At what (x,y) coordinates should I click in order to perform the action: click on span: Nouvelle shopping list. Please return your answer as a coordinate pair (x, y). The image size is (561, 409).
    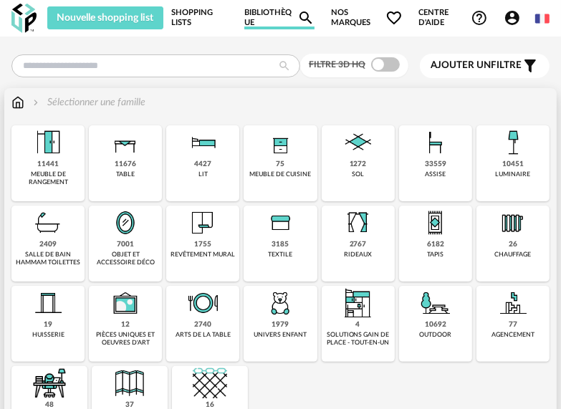
    Looking at the image, I should click on (105, 18).